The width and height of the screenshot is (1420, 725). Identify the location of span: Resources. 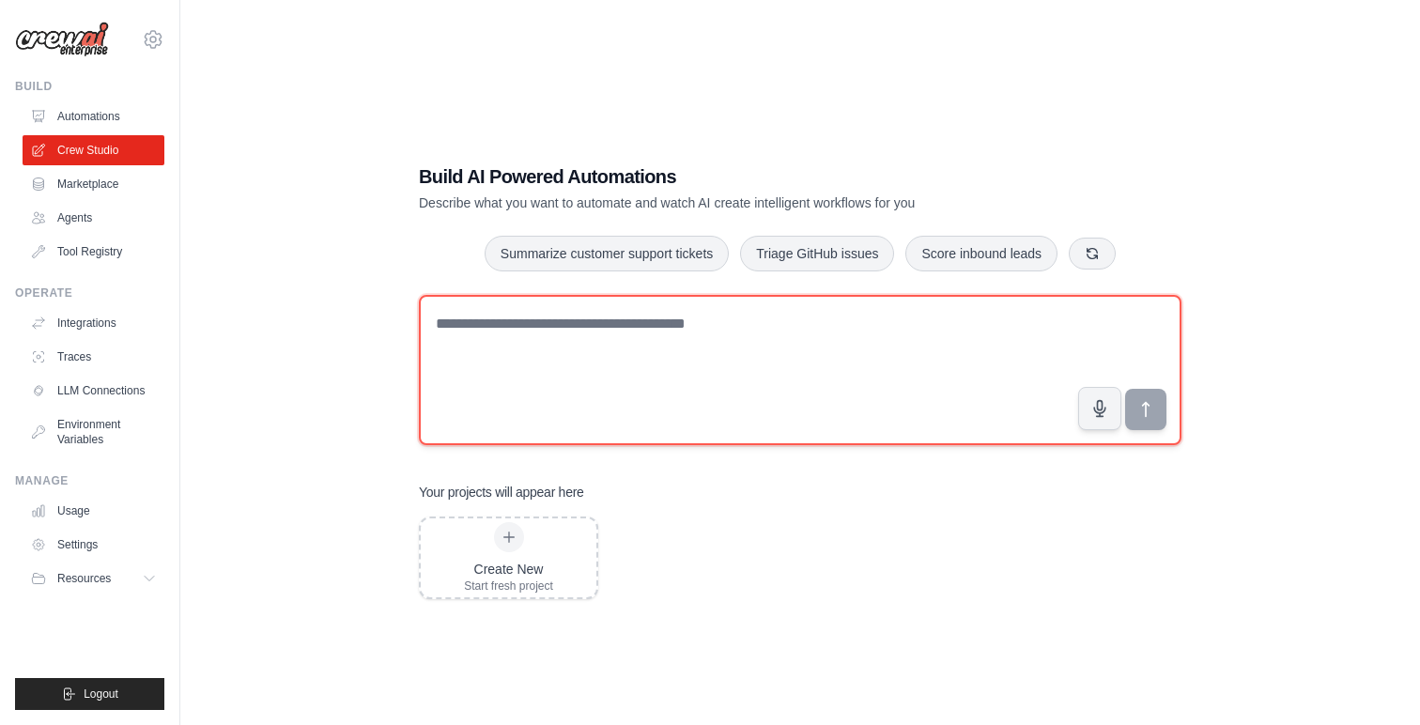
(84, 579).